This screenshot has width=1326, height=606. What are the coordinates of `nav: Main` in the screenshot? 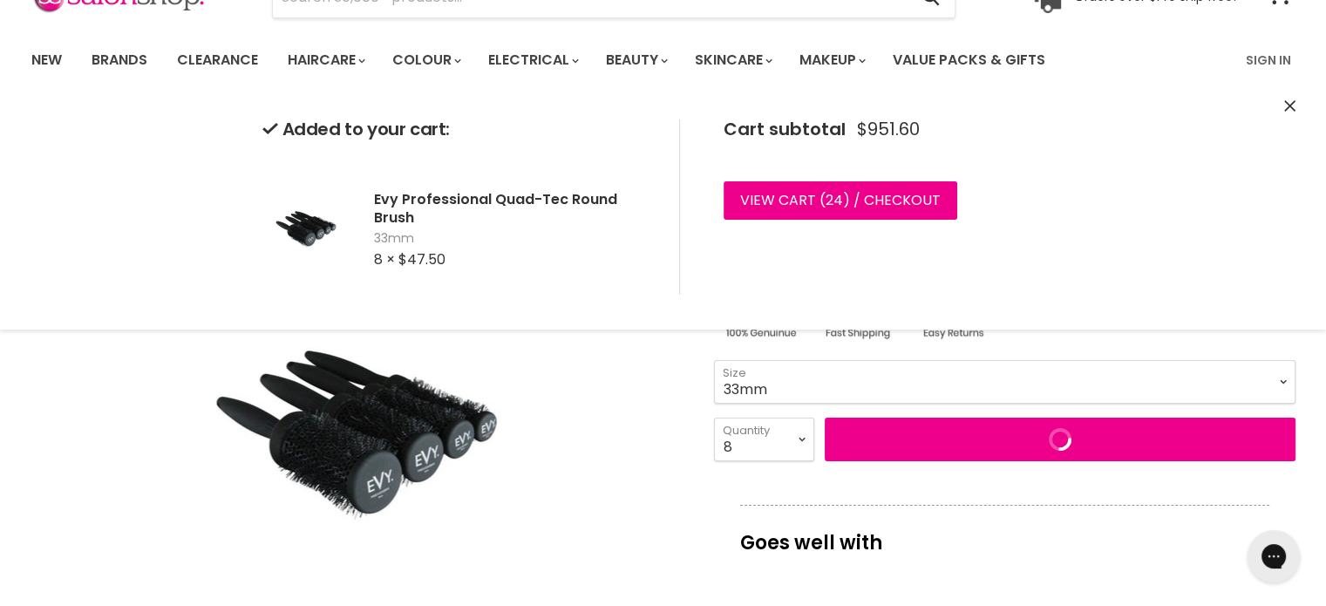 It's located at (663, 60).